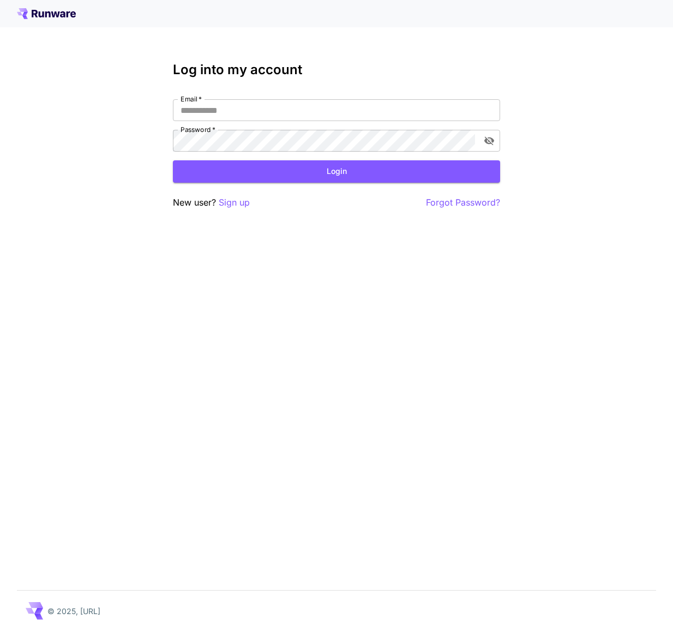  What do you see at coordinates (337, 171) in the screenshot?
I see `button: Login` at bounding box center [337, 171].